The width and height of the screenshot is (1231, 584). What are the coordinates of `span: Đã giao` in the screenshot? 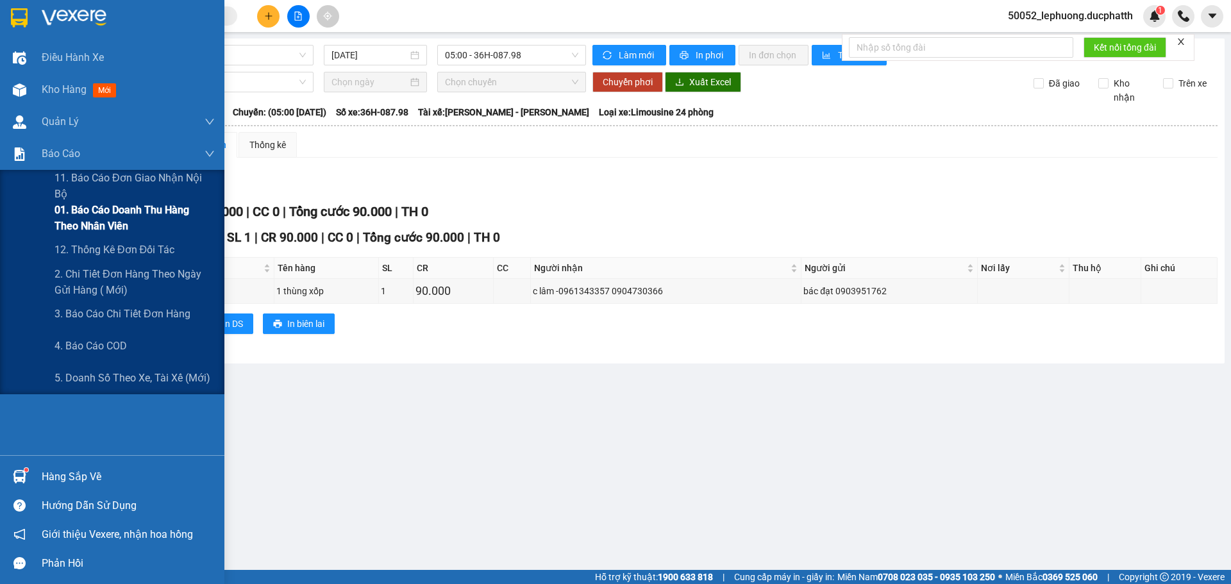 It's located at (1065, 83).